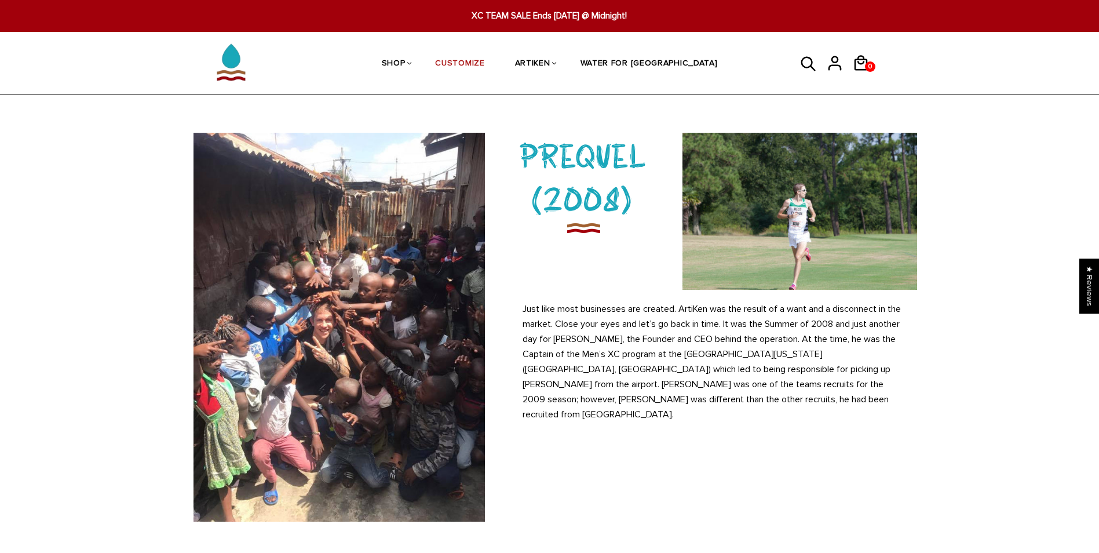  Describe the element at coordinates (716, 362) in the screenshot. I see `p: Just like most businesses are created. ArtiKen was the result of a want and a disconnect in the m...` at that location.